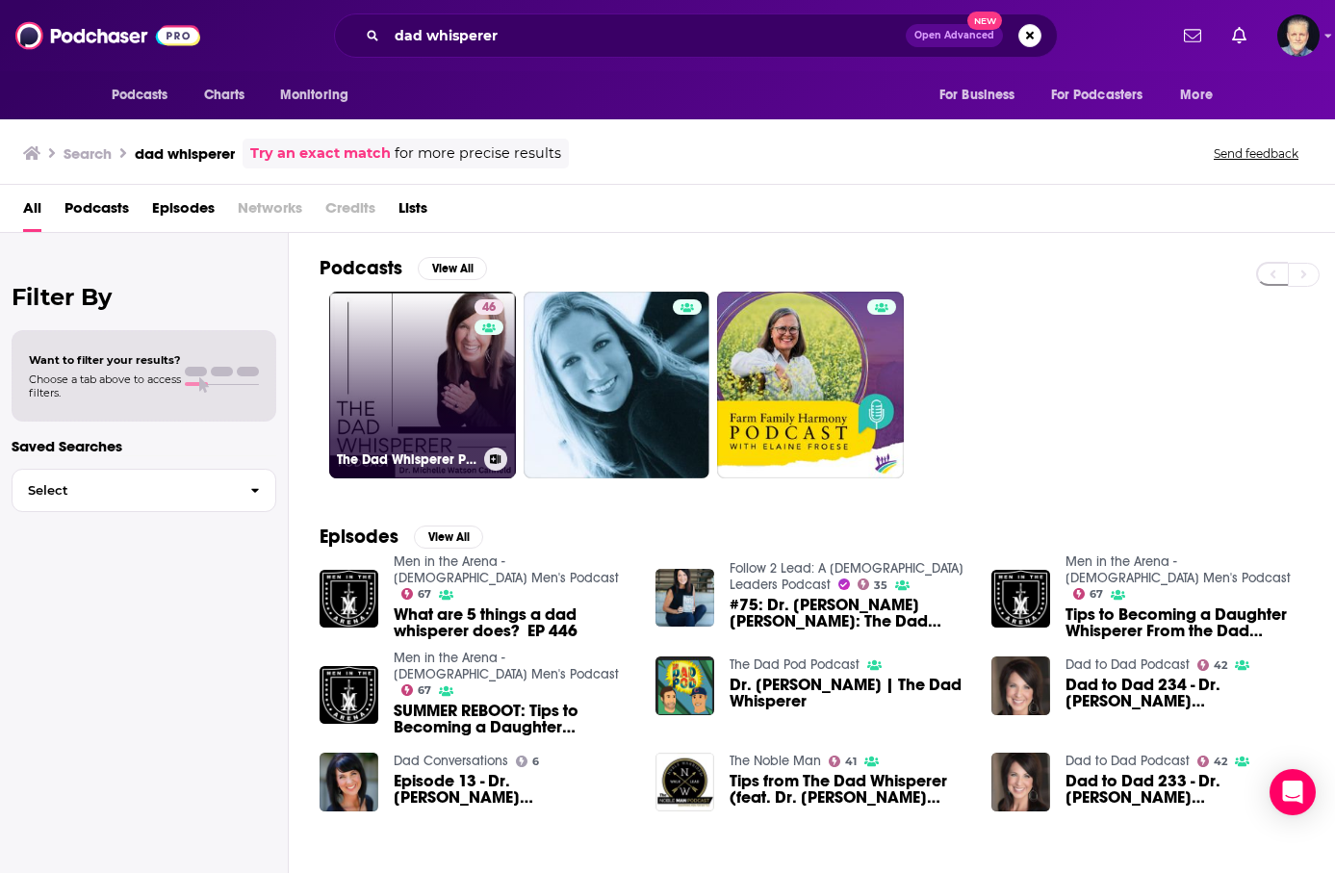 Image resolution: width=1335 pixels, height=873 pixels. Describe the element at coordinates (646, 36) in the screenshot. I see `input: Search podcasts, credits, & more...` at that location.